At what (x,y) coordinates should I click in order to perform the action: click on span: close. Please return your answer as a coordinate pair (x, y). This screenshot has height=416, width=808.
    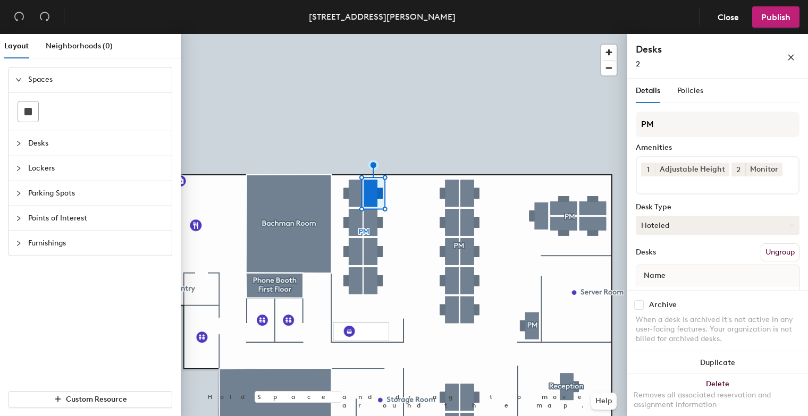
    Looking at the image, I should click on (791, 57).